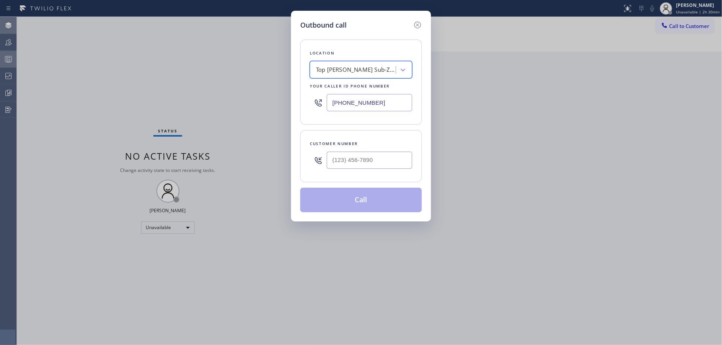 The height and width of the screenshot is (345, 722). Describe the element at coordinates (361, 53) in the screenshot. I see `div: Location` at that location.